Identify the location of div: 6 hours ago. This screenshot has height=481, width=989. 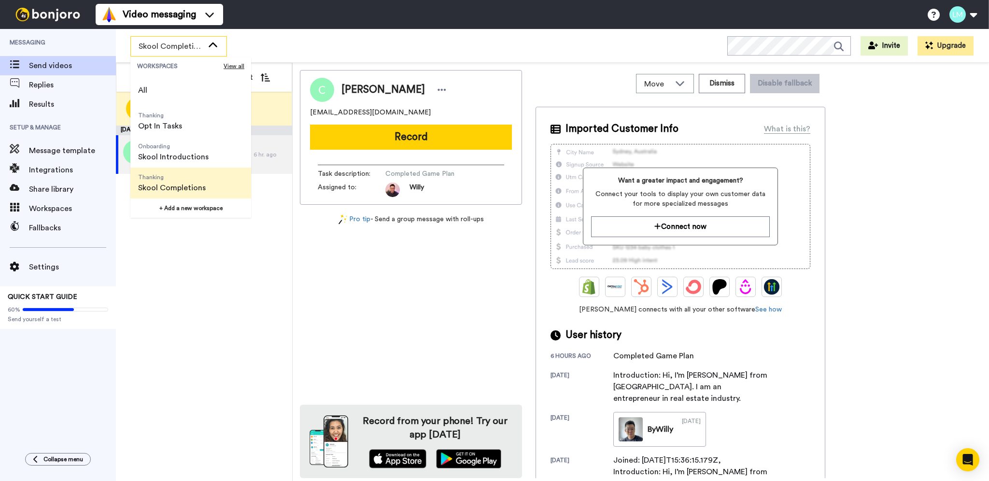
(582, 357).